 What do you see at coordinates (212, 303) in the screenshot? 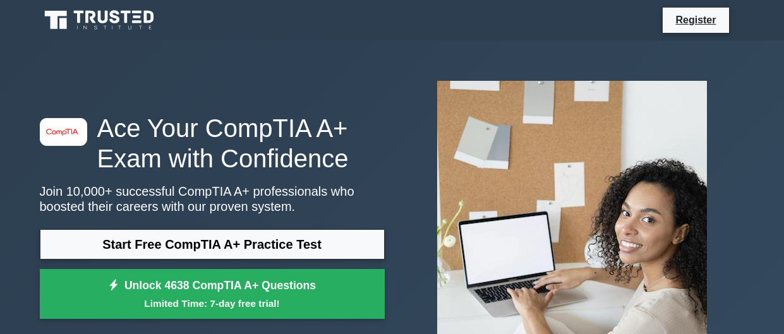
I see `small: Limited Time: 7-day free trial!` at bounding box center [212, 303].